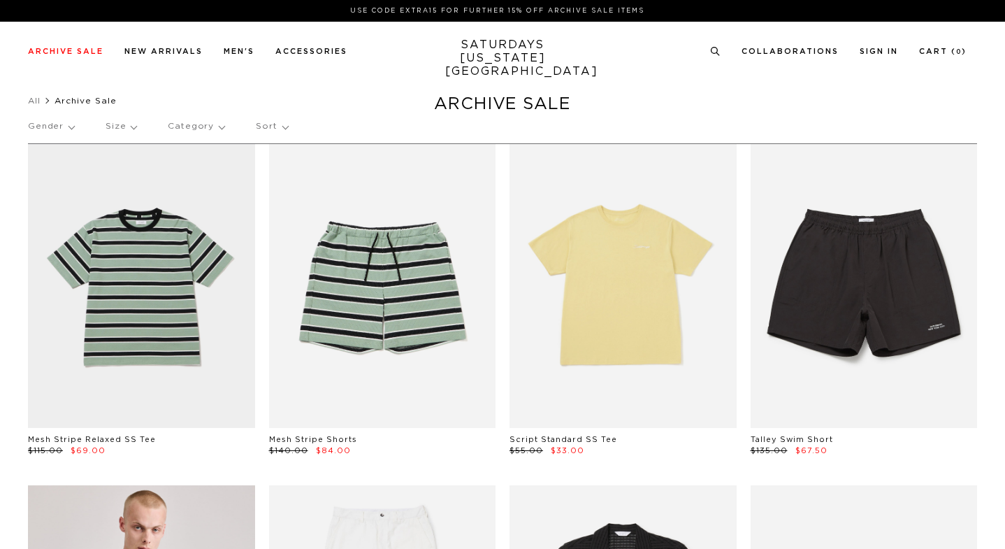  What do you see at coordinates (51, 127) in the screenshot?
I see `p: Gender` at bounding box center [51, 127].